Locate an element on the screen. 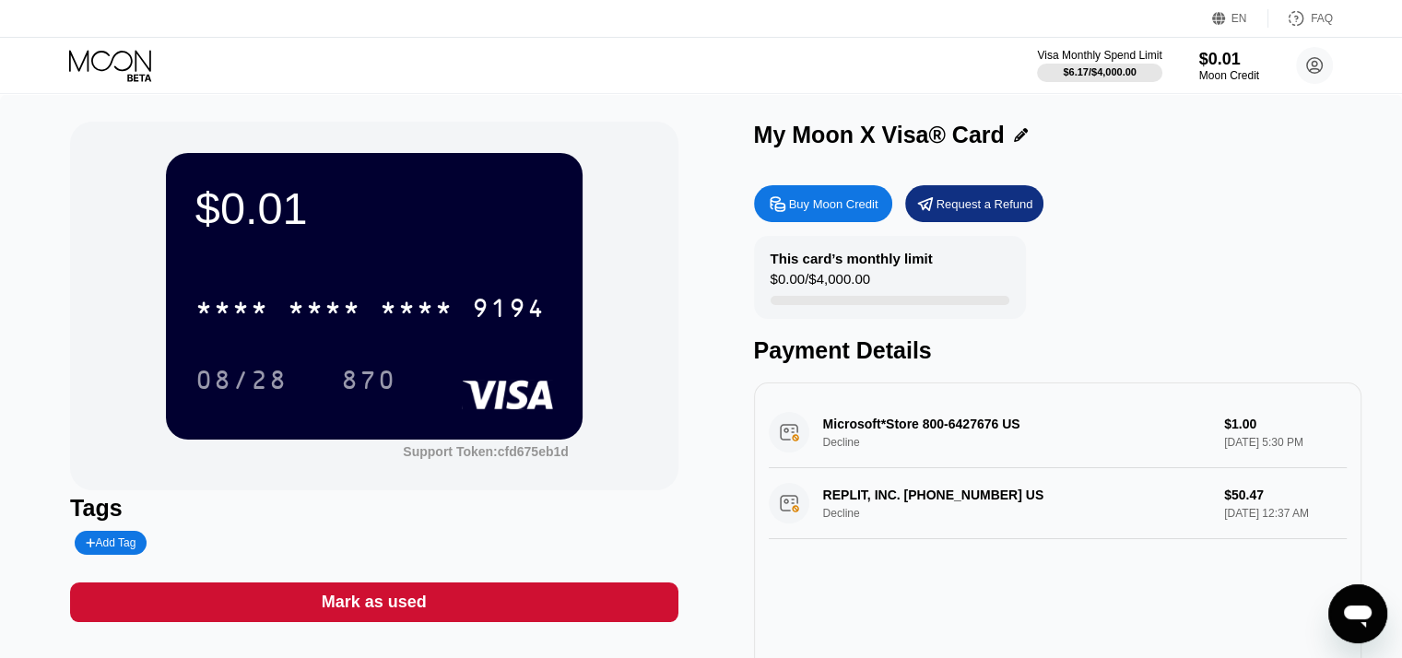 Image resolution: width=1402 pixels, height=658 pixels. div: This card’s monthly limit is located at coordinates (852, 258).